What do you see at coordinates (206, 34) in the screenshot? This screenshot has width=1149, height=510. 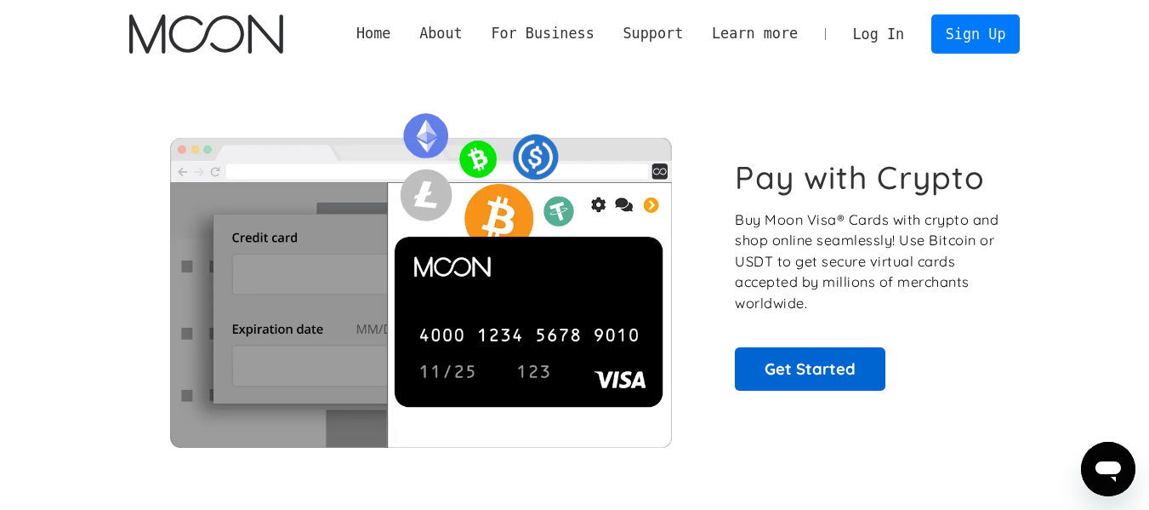 I see `a: home` at bounding box center [206, 34].